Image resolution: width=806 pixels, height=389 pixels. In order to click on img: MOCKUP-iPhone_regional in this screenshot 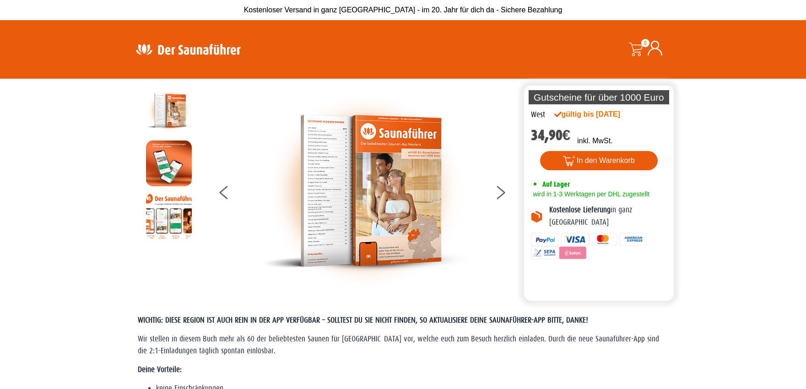, I will do `click(169, 163)`.